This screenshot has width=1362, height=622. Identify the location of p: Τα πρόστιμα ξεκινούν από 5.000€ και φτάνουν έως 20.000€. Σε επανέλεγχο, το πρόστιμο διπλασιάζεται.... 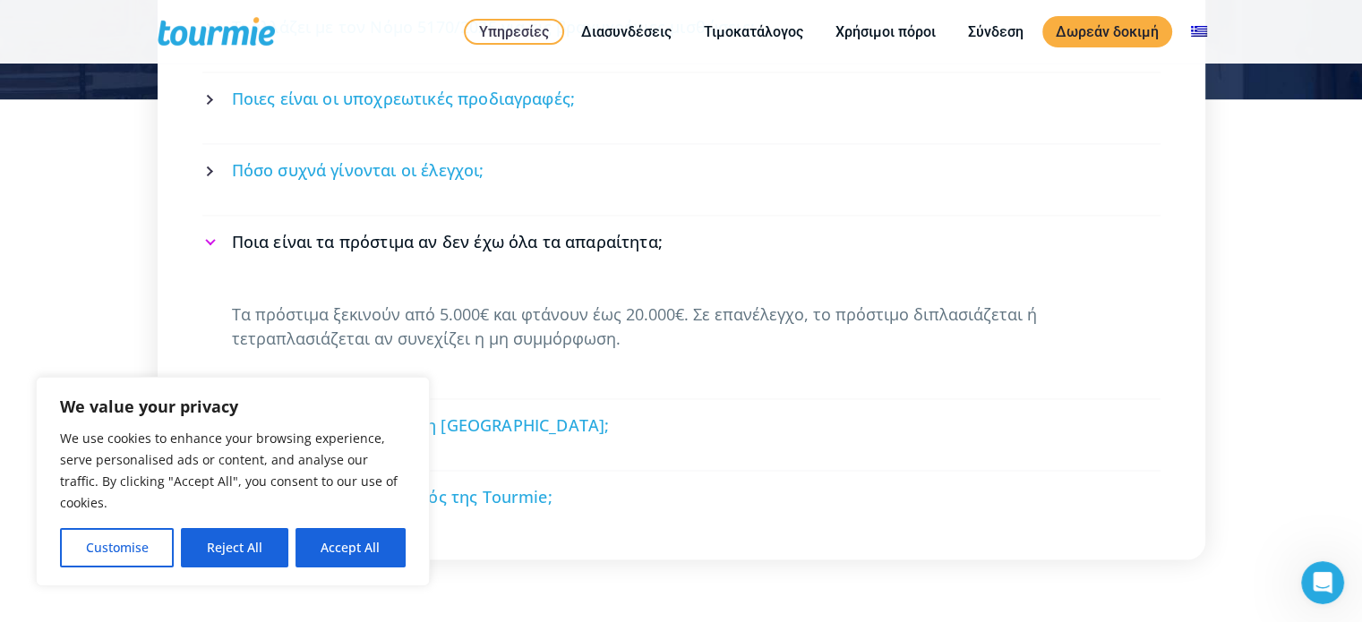
(681, 327).